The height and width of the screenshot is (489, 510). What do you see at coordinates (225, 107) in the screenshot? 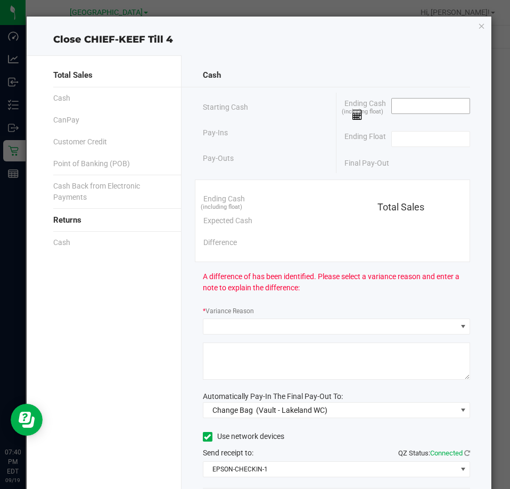
I see `span: Starting Cash` at bounding box center [225, 107].